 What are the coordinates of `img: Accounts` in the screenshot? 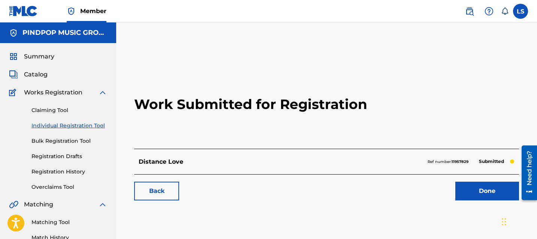 It's located at (13, 33).